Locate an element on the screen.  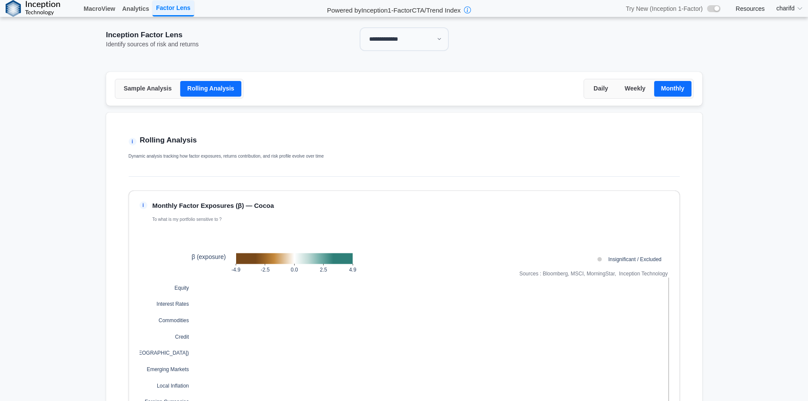
button: Sample Analysis is located at coordinates (148, 89).